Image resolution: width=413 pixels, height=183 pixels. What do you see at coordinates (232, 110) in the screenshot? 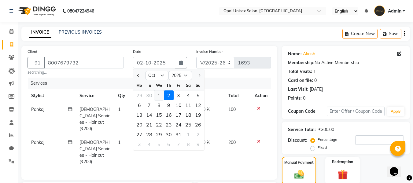
I see `span: 100` at bounding box center [232, 110].